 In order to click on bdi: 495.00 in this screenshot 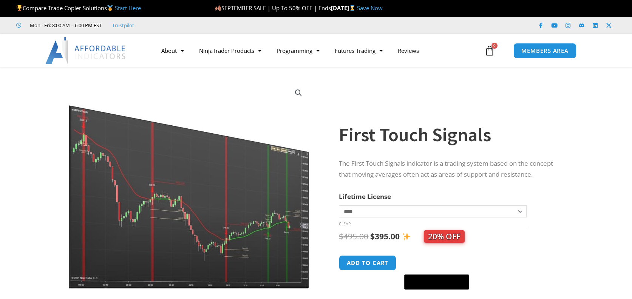, I will do `click(353, 236)`.